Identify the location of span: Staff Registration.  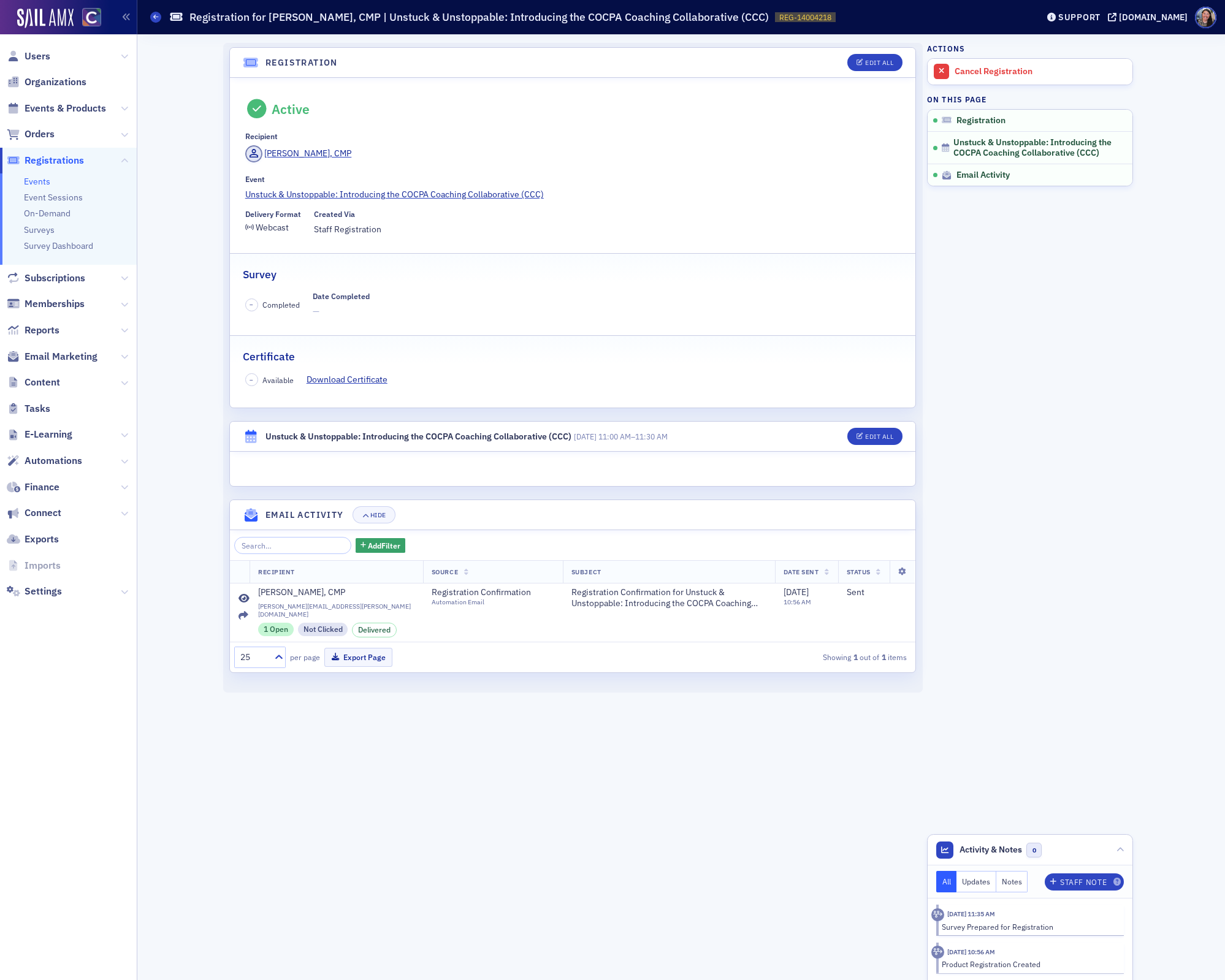
(348, 230).